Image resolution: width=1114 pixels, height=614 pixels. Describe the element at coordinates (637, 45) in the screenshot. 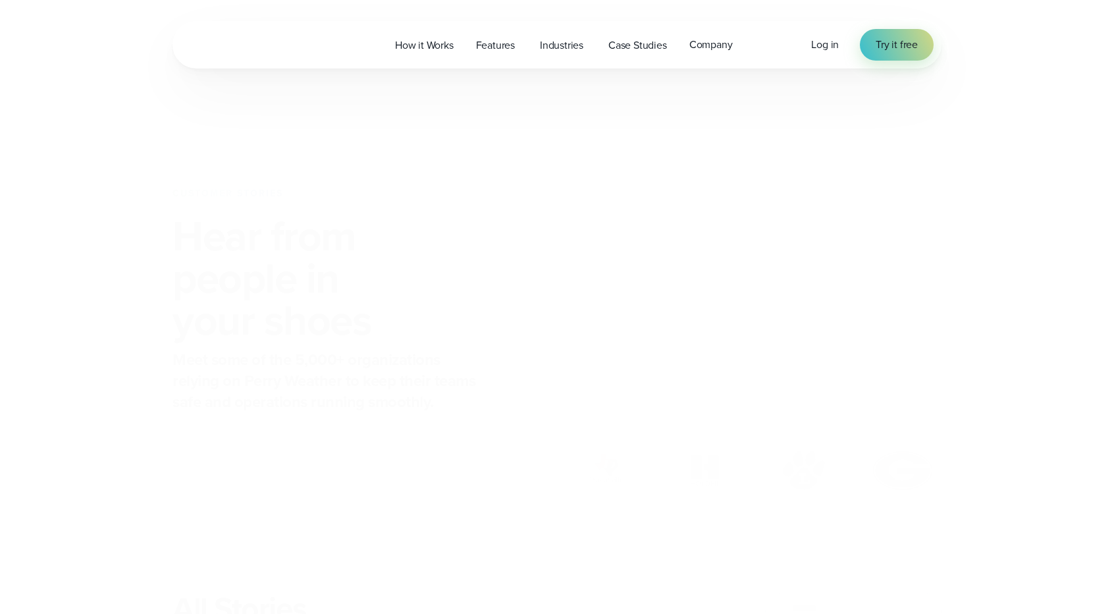

I see `a: Case Studies` at that location.